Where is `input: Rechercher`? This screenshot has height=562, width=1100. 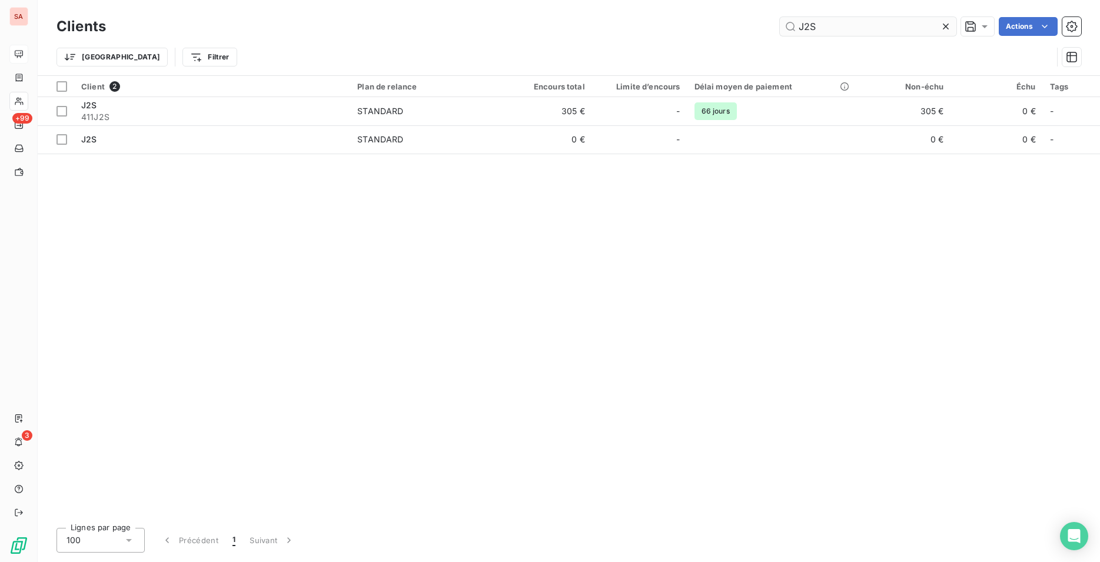
input: Rechercher is located at coordinates (868, 26).